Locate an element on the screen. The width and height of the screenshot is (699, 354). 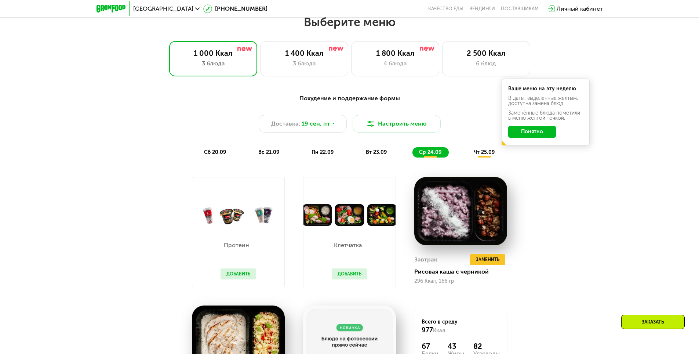
div: 67 is located at coordinates (430, 346).